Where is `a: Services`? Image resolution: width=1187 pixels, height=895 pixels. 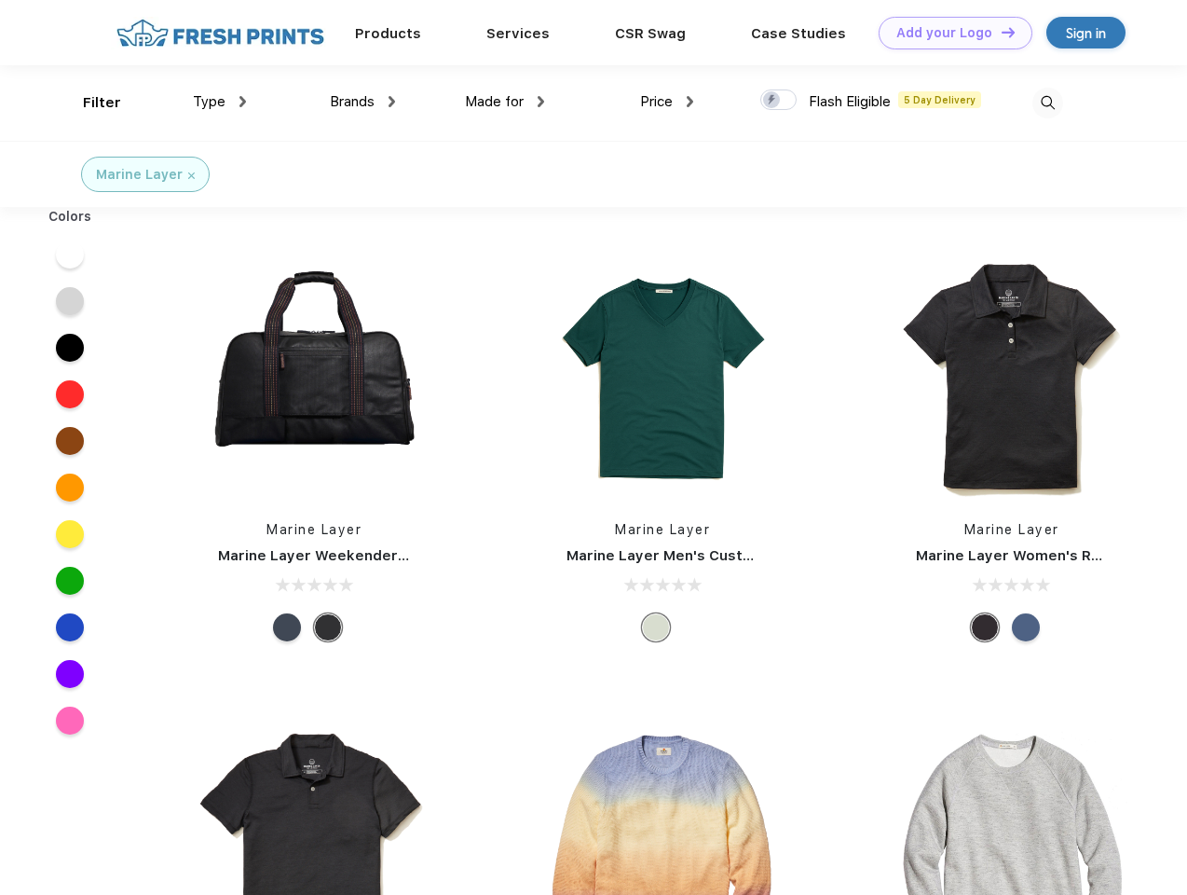
a: Services is located at coordinates (518, 34).